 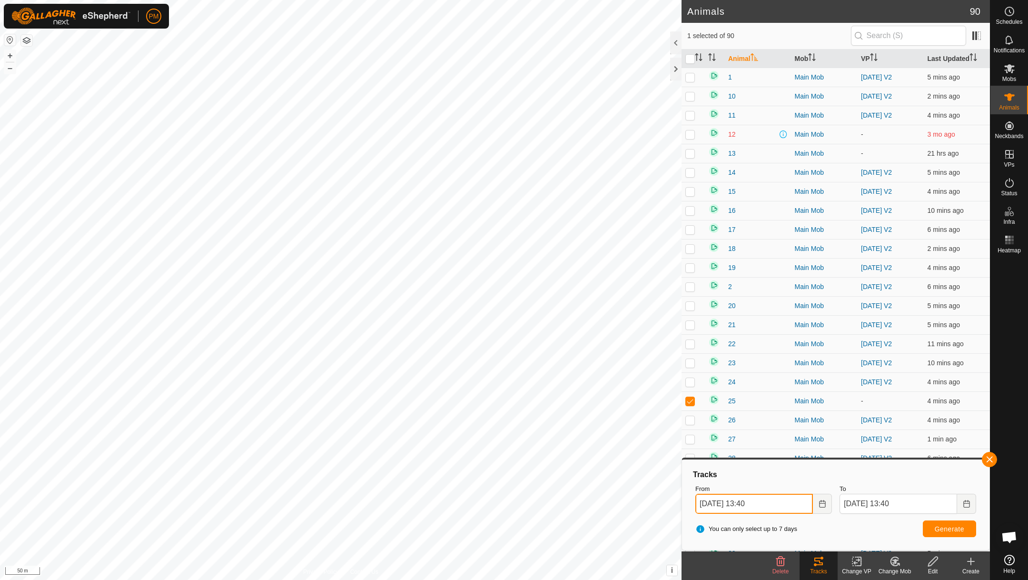 I want to click on span: 28, so click(x=732, y=458).